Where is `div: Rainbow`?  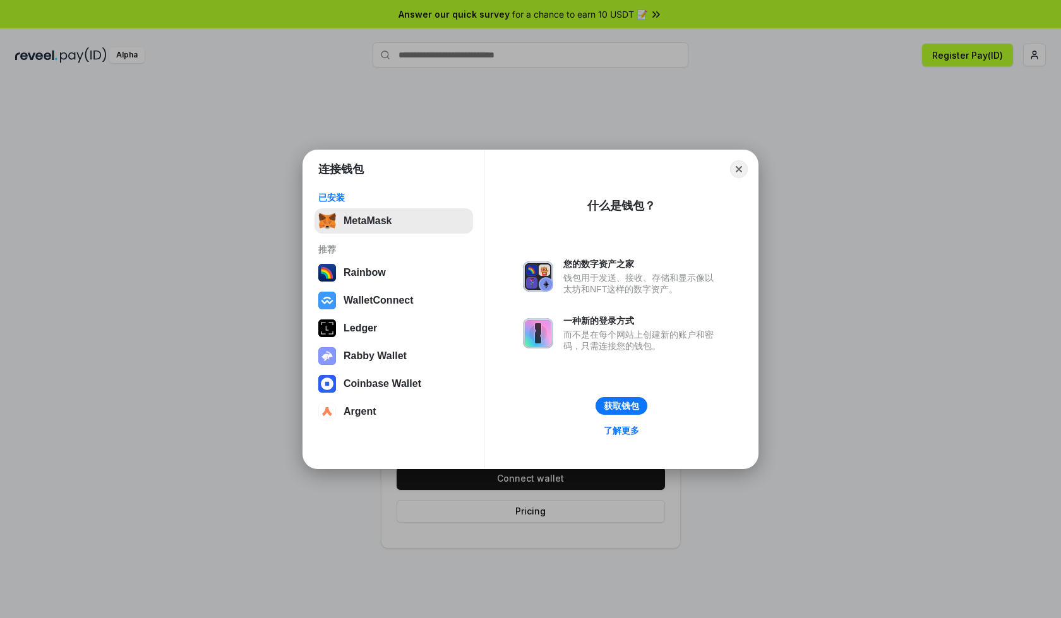
div: Rainbow is located at coordinates (364, 273).